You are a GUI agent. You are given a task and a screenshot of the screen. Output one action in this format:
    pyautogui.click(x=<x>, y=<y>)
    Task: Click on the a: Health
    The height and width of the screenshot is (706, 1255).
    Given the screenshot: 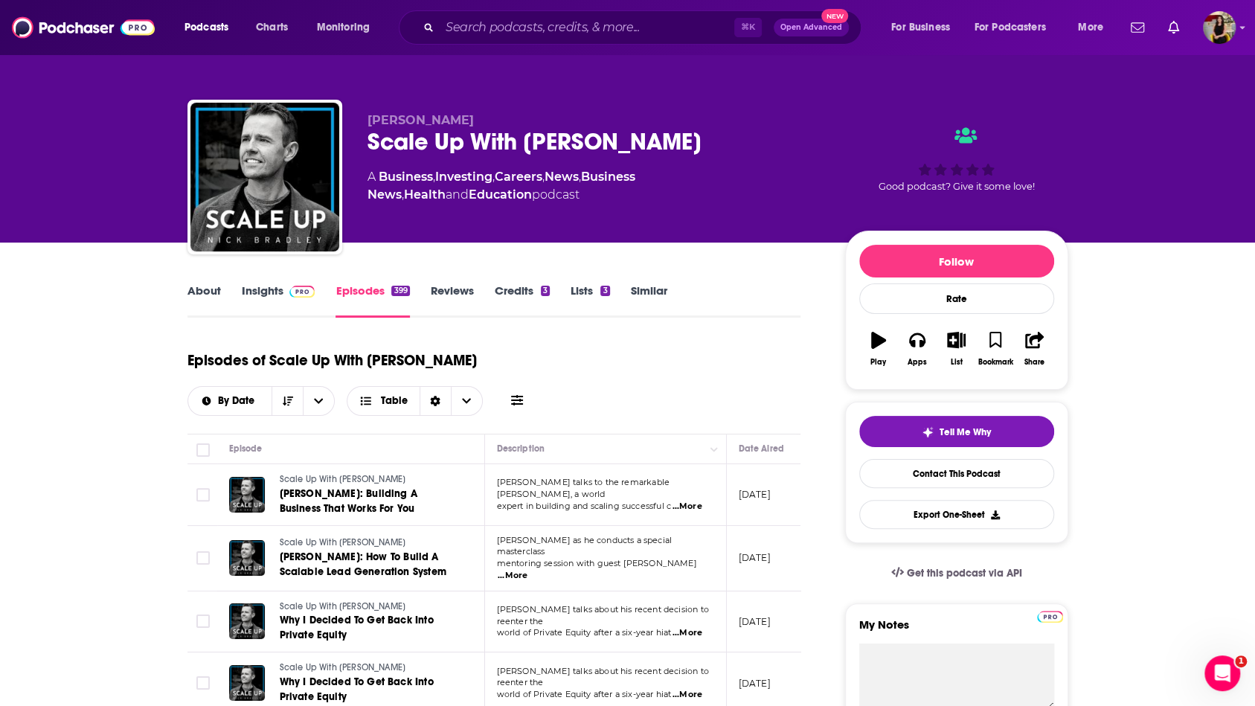 What is the action you would take?
    pyautogui.click(x=425, y=194)
    